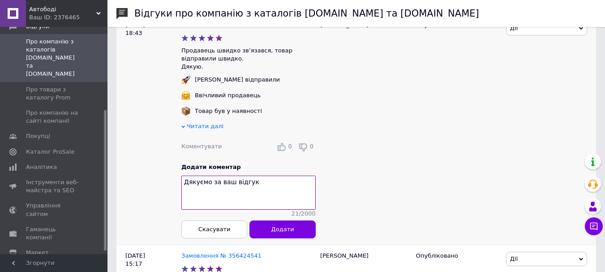 The height and width of the screenshot is (272, 605). Describe the element at coordinates (186, 95) in the screenshot. I see `img: :hugging_face:` at that location.